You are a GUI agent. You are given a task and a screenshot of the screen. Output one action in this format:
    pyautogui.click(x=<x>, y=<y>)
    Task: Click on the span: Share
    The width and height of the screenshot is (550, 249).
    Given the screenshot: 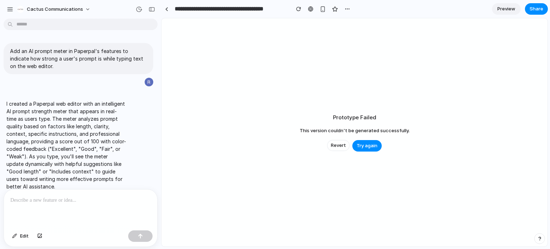 What is the action you would take?
    pyautogui.click(x=537, y=9)
    